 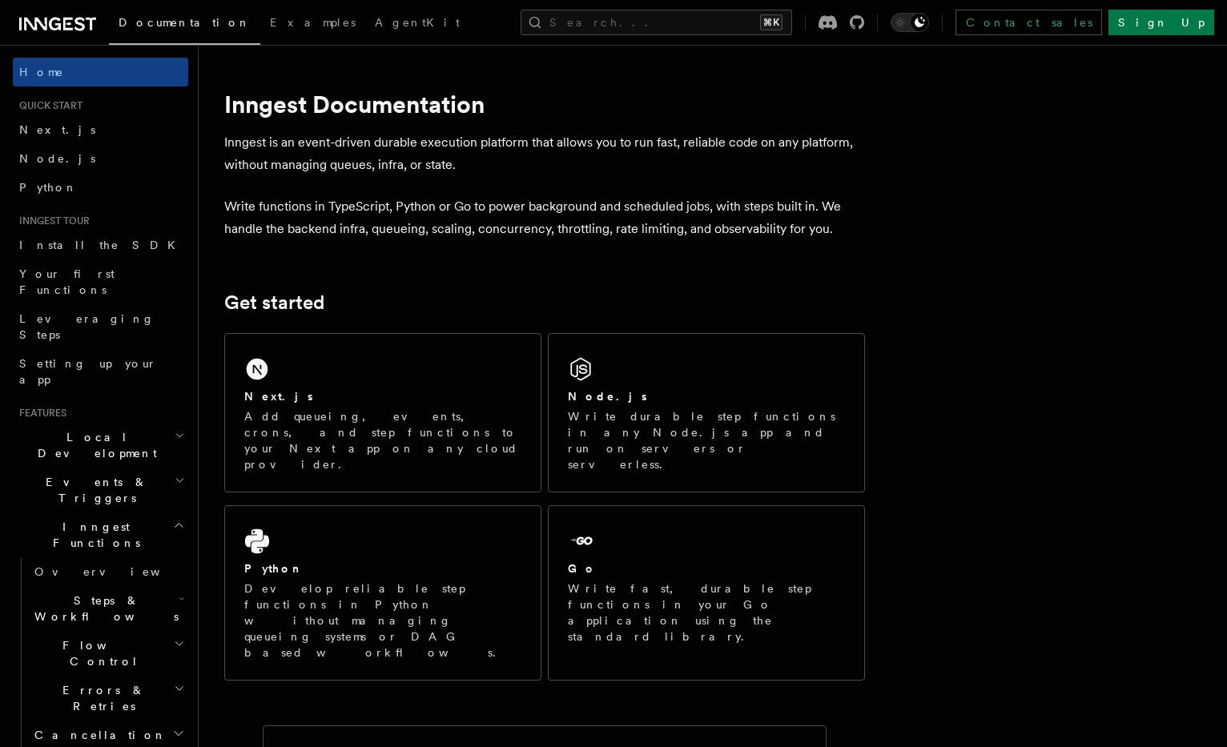 I want to click on a: Node.js, so click(x=100, y=159).